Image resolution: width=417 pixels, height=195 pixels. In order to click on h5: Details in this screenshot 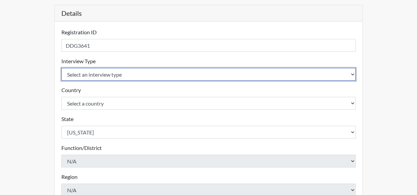, I will do `click(209, 13)`.